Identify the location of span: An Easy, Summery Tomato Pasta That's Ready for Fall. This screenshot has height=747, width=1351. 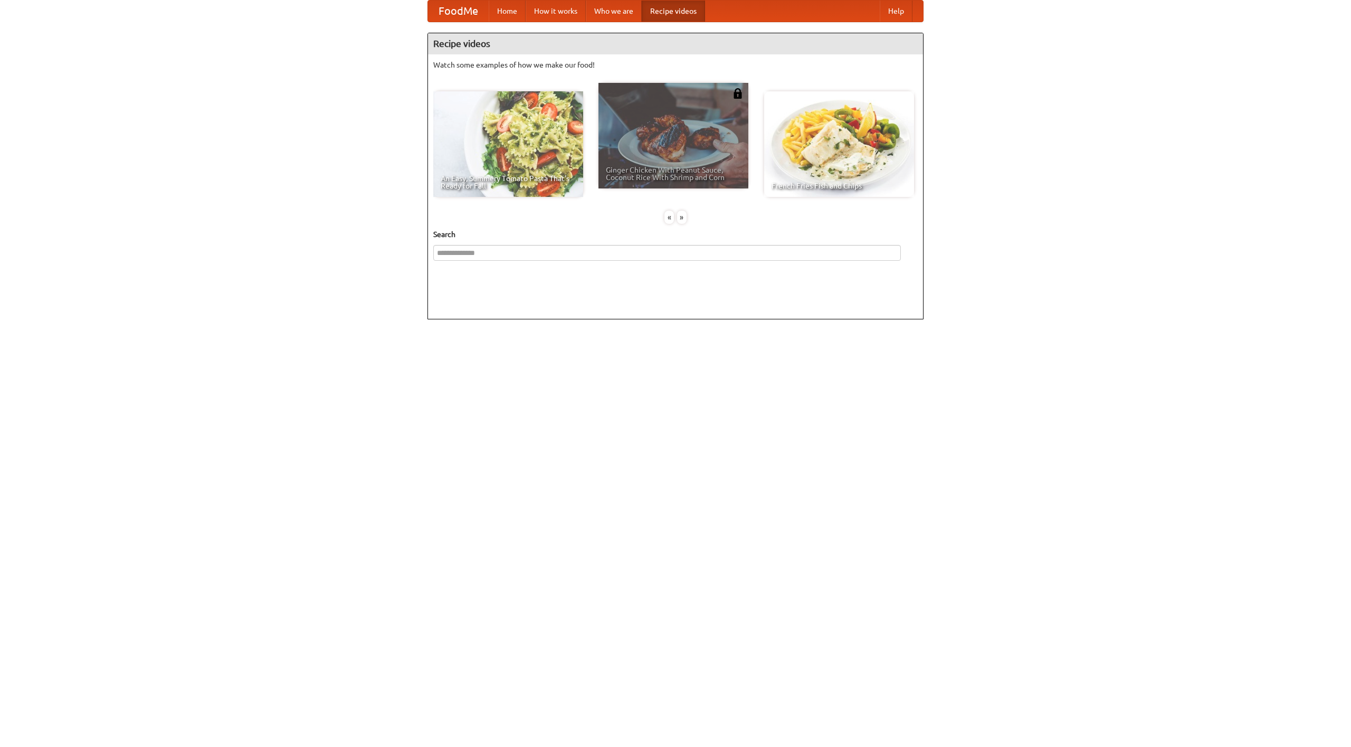
(508, 182).